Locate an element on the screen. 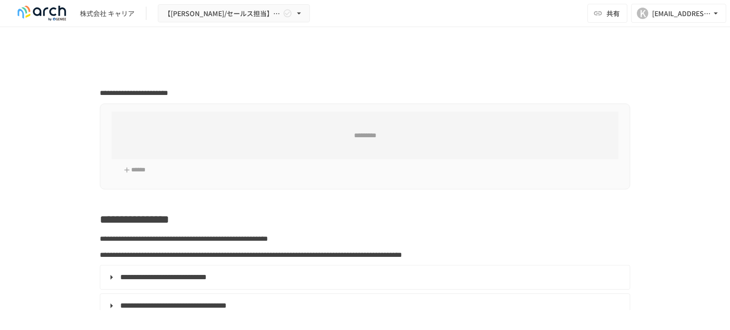 This screenshot has width=730, height=330. div: 株式会社 キャリア is located at coordinates (107, 13).